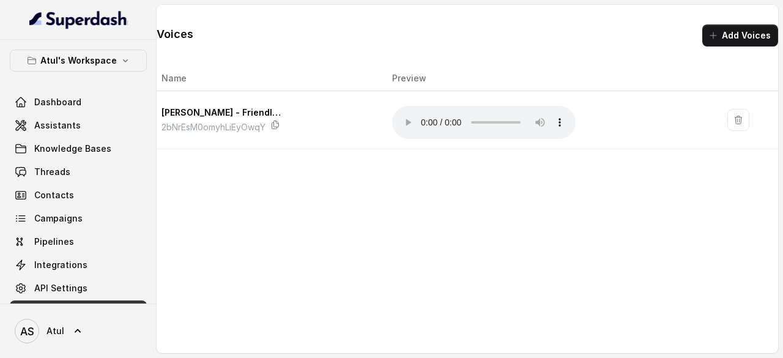 This screenshot has height=358, width=783. Describe the element at coordinates (550, 78) in the screenshot. I see `th: Preview` at that location.